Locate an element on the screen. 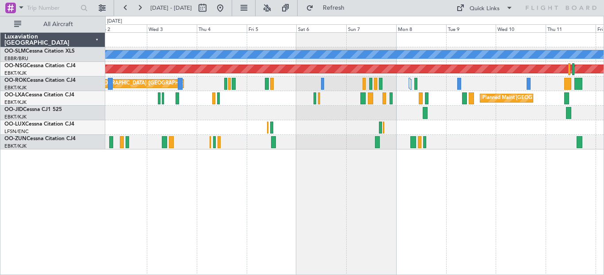 Image resolution: width=604 pixels, height=275 pixels. a: OO-ROKCessna Citation CJ4 is located at coordinates (40, 80).